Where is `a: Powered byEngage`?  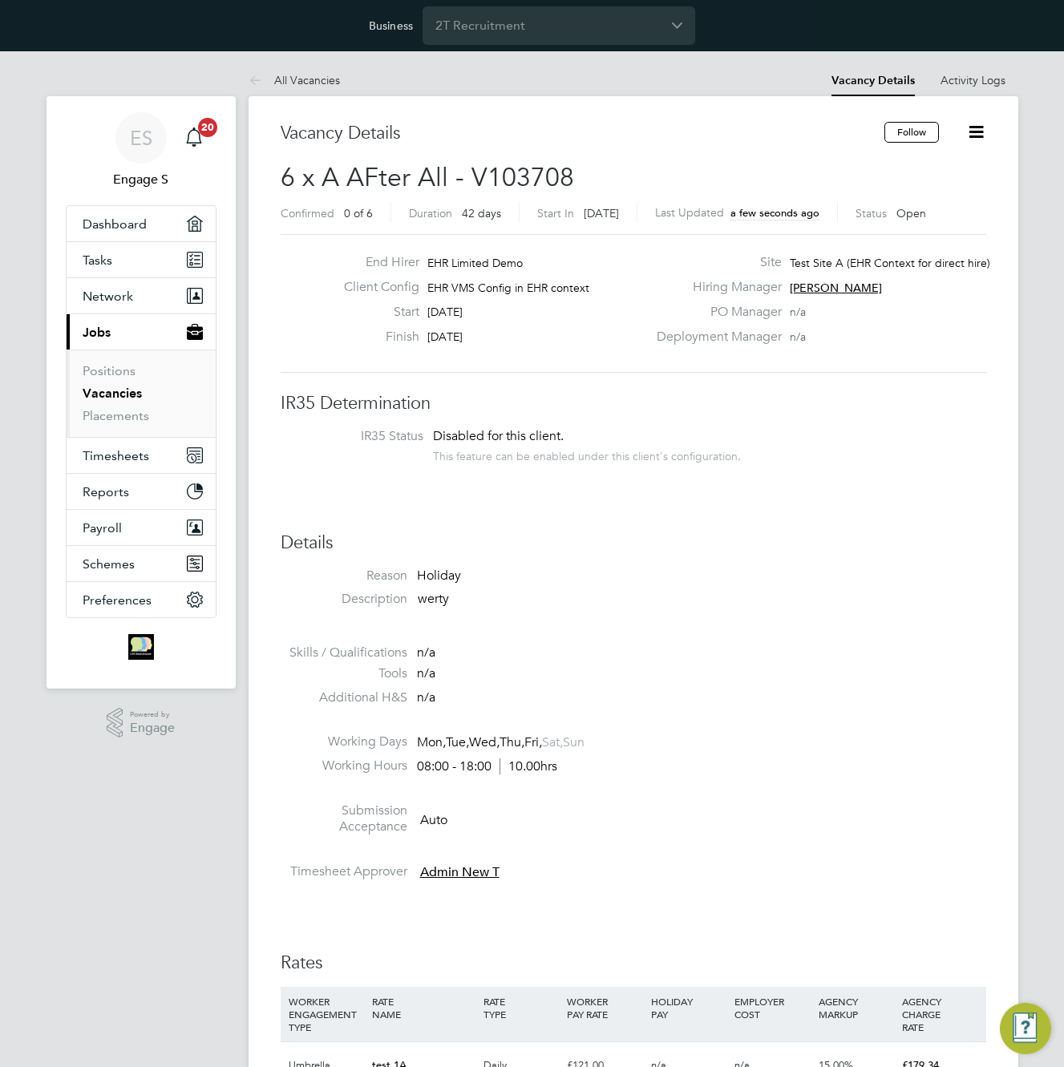 a: Powered byEngage is located at coordinates (140, 723).